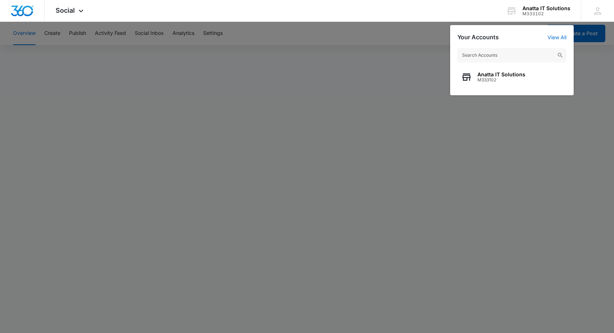  Describe the element at coordinates (501, 74) in the screenshot. I see `span: Anatta IT Solutions` at that location.